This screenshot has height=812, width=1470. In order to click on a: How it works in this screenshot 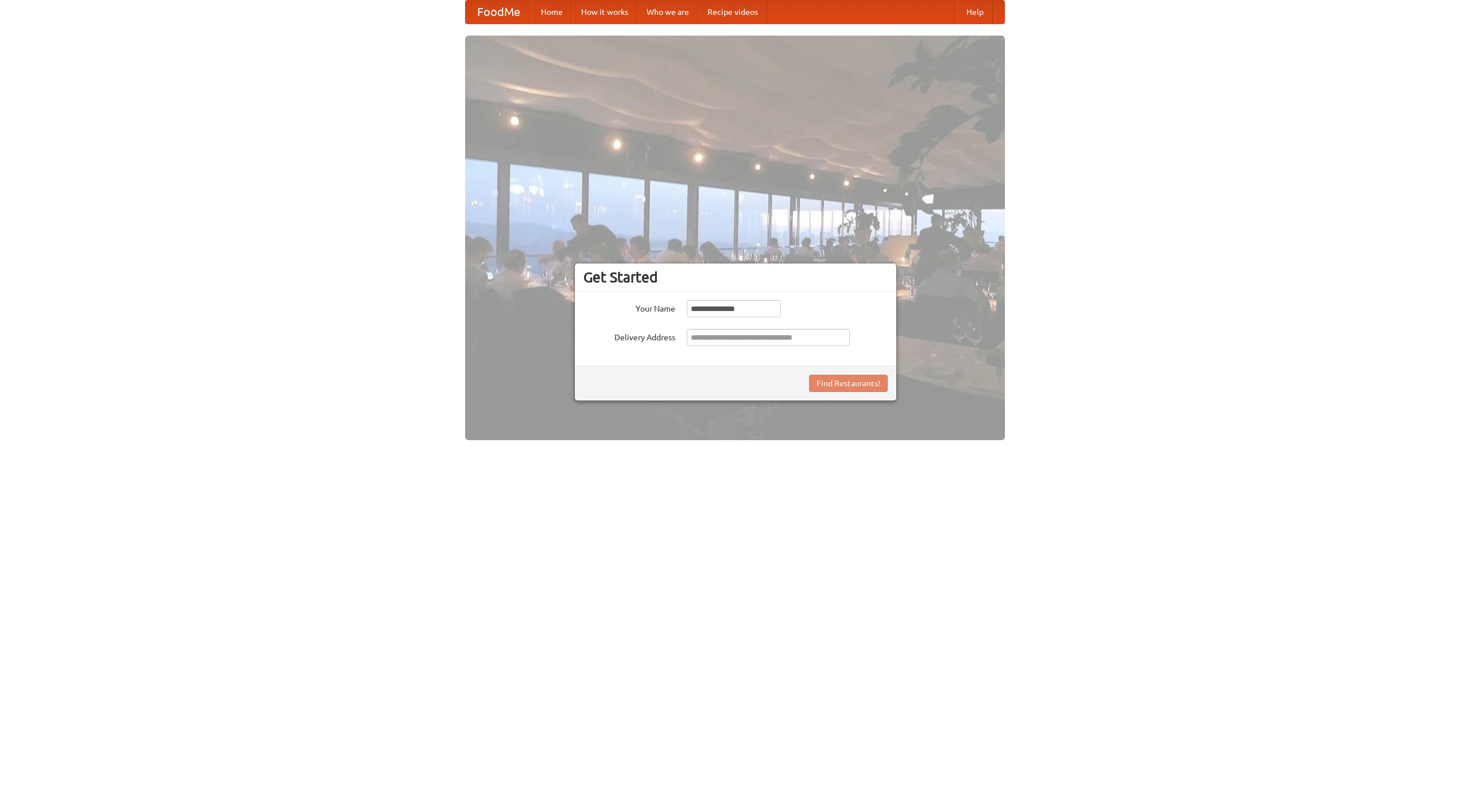, I will do `click(604, 12)`.